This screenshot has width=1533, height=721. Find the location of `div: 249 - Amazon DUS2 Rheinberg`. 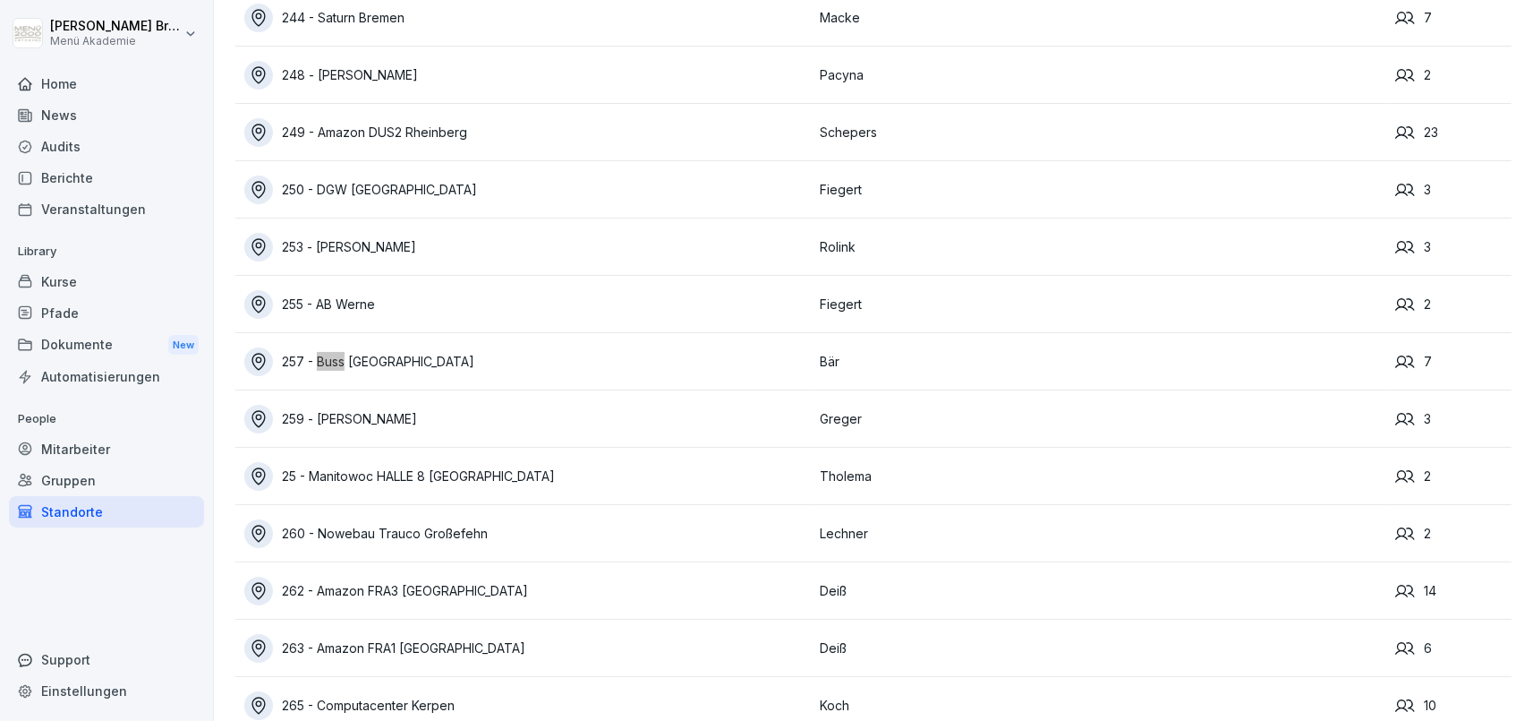

div: 249 - Amazon DUS2 Rheinberg is located at coordinates (527, 132).